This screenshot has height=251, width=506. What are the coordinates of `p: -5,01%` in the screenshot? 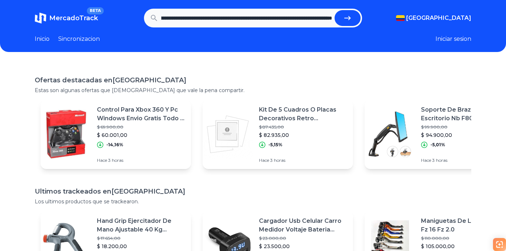 It's located at (437, 145).